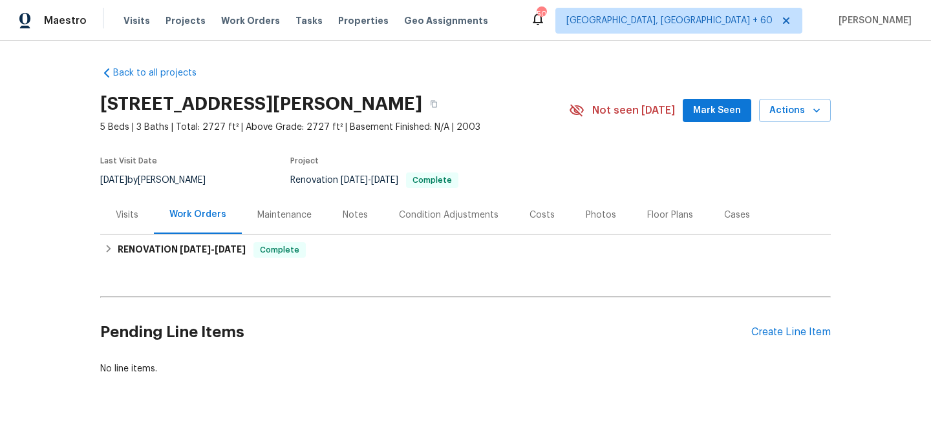 The image size is (931, 425). Describe the element at coordinates (334, 127) in the screenshot. I see `span: 5 Beds | 3 Baths | Total: 2727 ft² | Above Grade: 2727 ft² | Basement Finished: N/A | 2003` at that location.